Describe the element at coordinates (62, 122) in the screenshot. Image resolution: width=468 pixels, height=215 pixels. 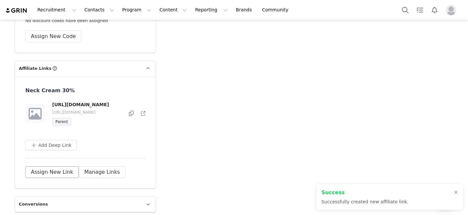
I see `span: Parent` at that location.